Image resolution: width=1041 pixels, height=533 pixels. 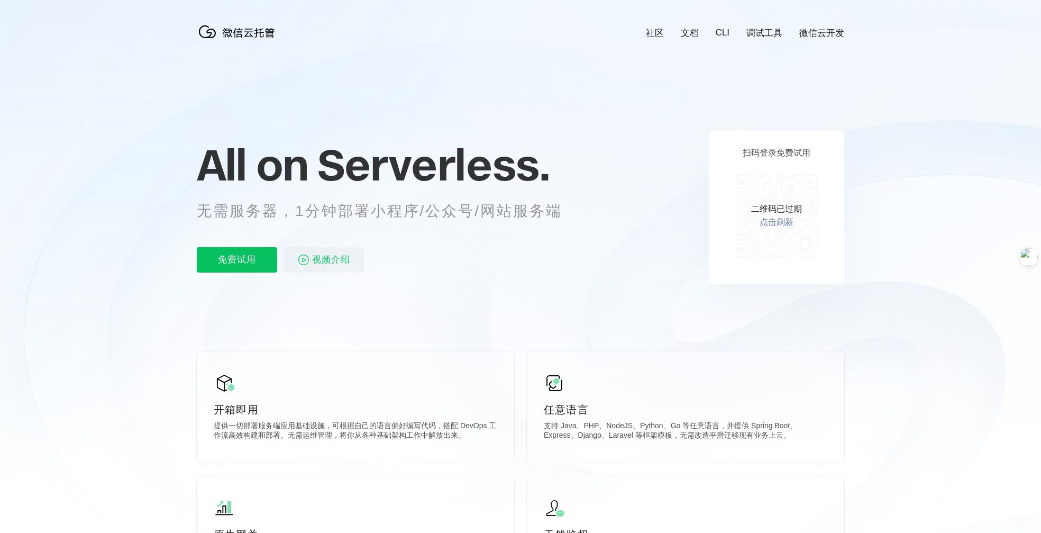 I want to click on p: 支持 Java、PHP、NodeJS、Python、Go 等任意语言，并提供 Spring Boot、Express、Django、Laravel 等框架模板，无需改造平滑迁移现有业务上云。, so click(x=686, y=432).